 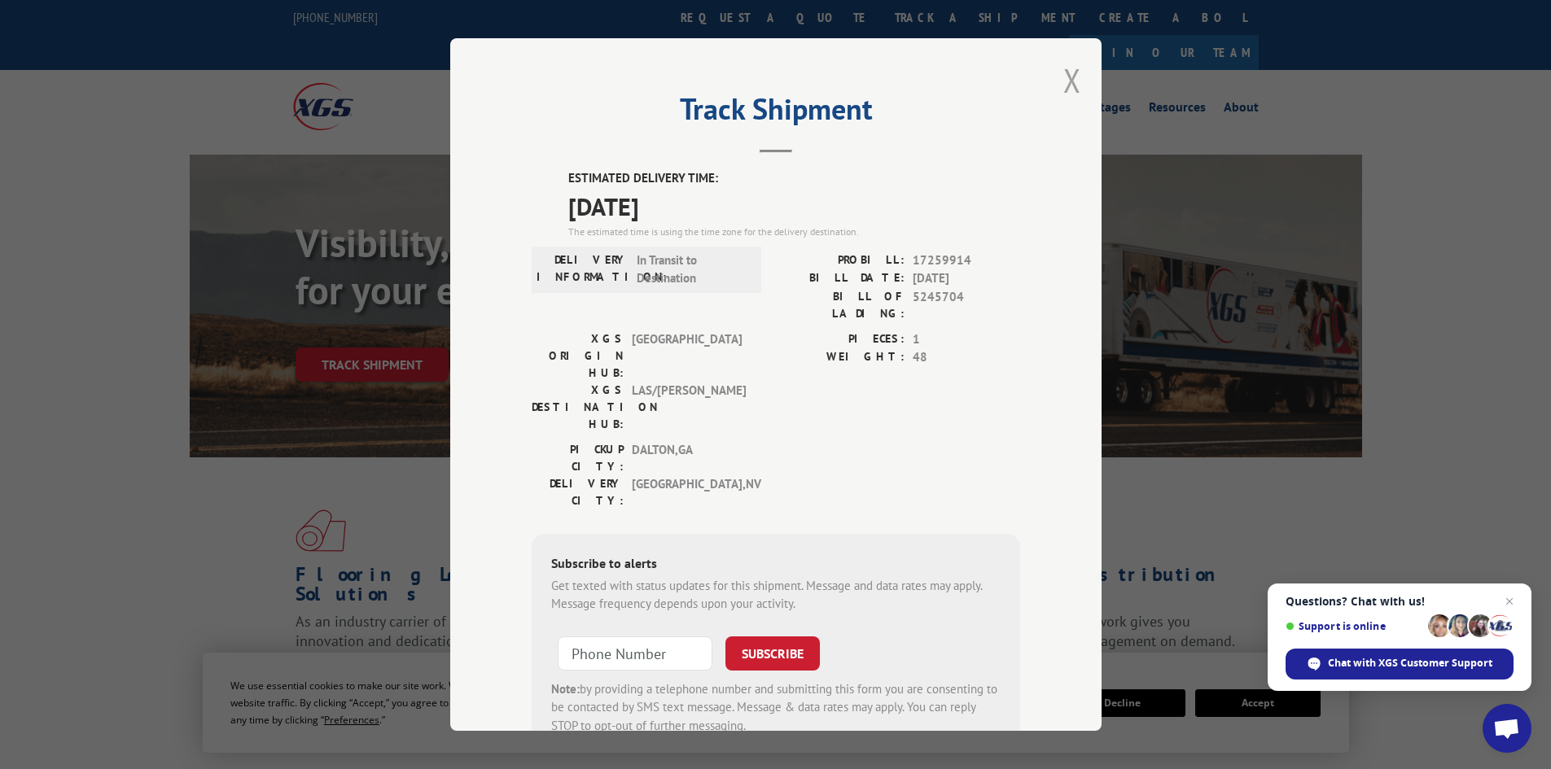 What do you see at coordinates (565, 689) in the screenshot?
I see `strong: Note:` at bounding box center [565, 689].